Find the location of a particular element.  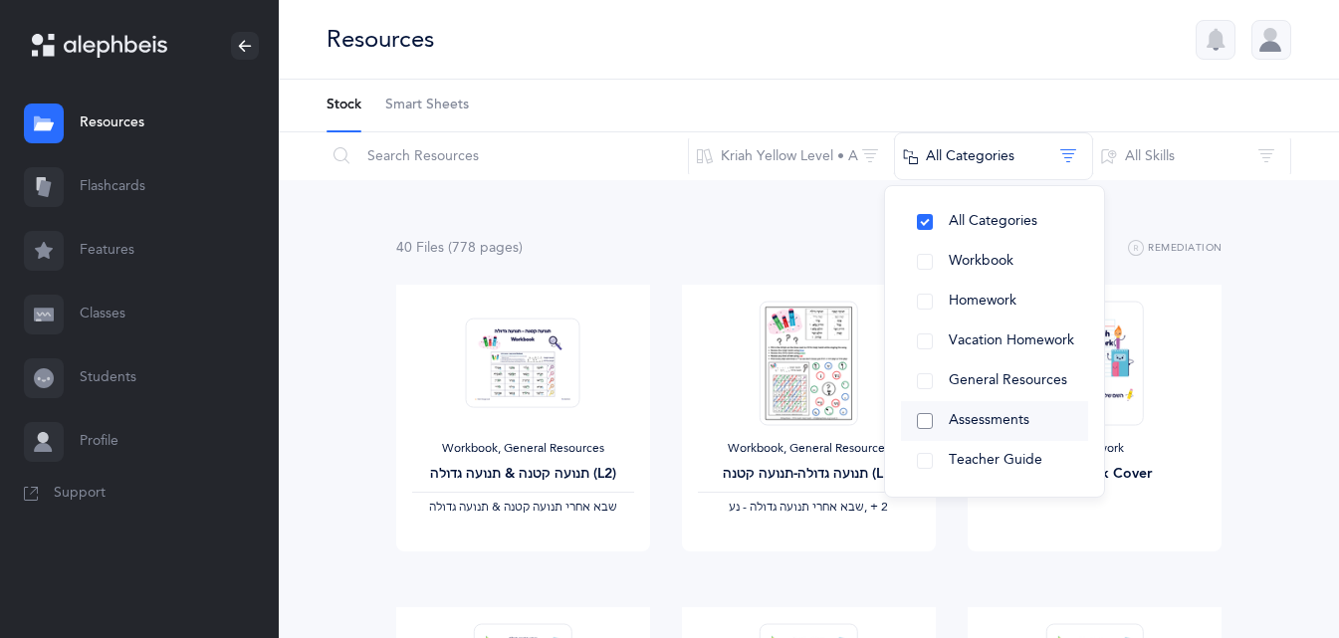

span: Support is located at coordinates (80, 494).